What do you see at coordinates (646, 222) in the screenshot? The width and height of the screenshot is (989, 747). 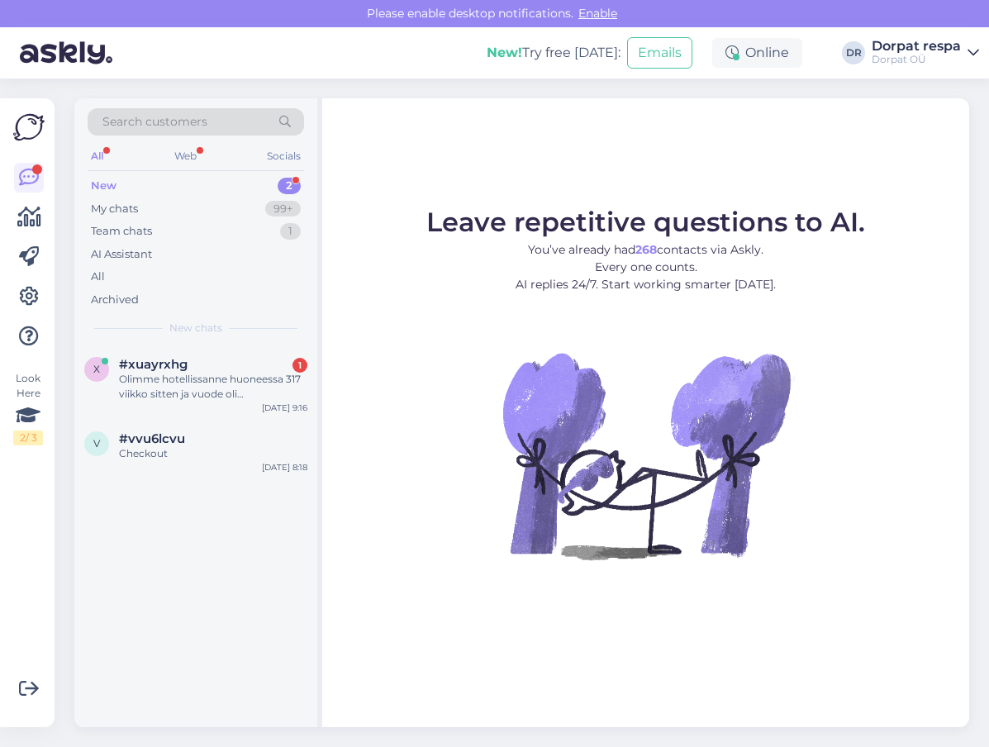 I see `span: Leave repetitive questions to AI.` at bounding box center [646, 222].